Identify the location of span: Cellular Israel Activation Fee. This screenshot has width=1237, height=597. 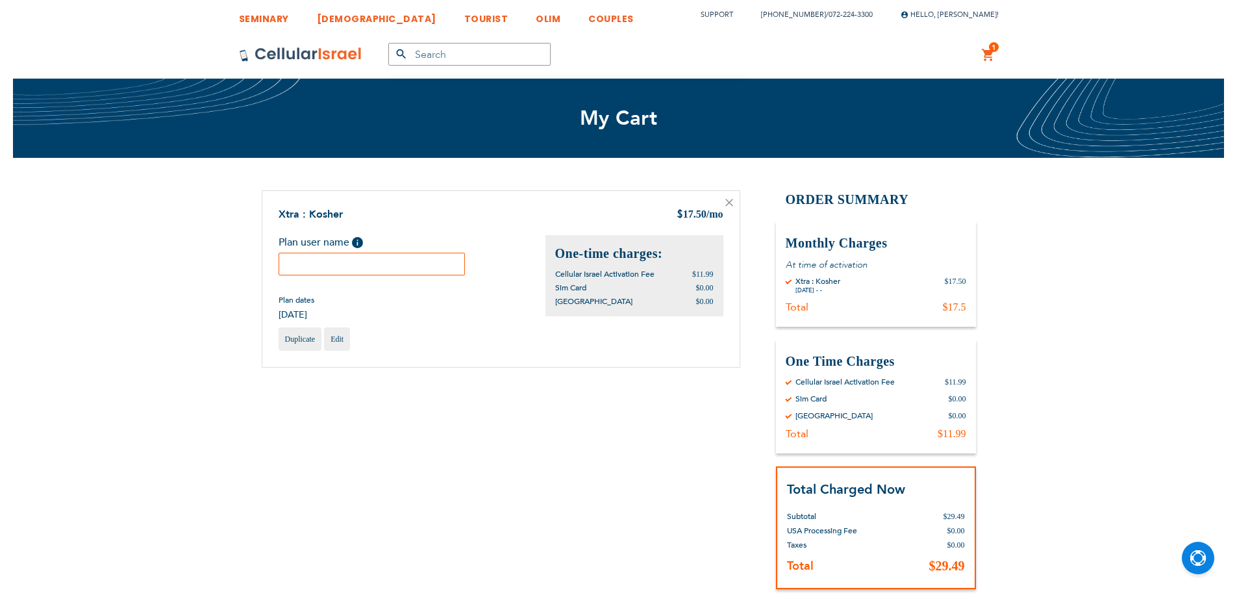
(604, 274).